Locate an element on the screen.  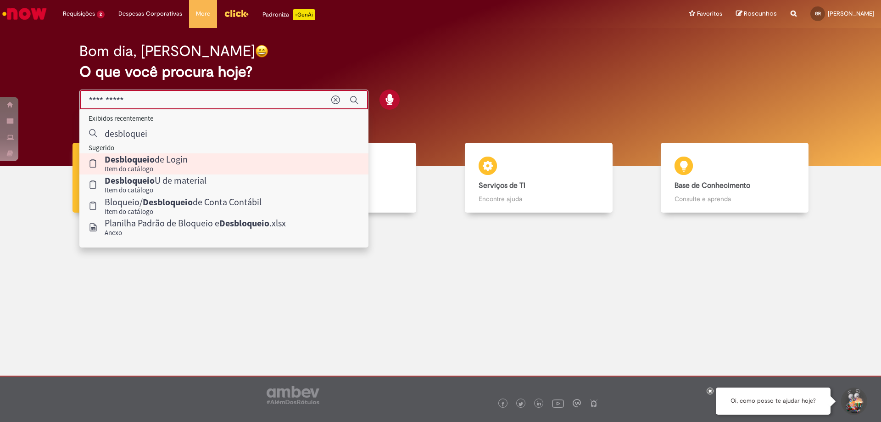
p: +GenAi is located at coordinates (304, 15).